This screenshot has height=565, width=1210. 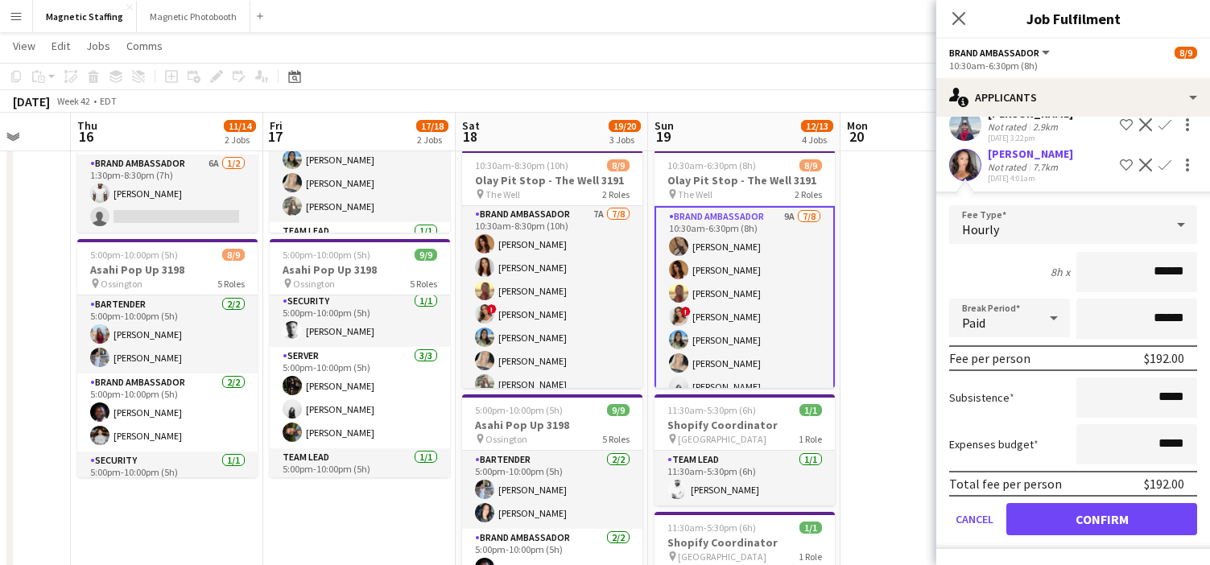 I want to click on div: 5:00pm-10:00pm (5h)8/9Asahi Pop Up 3198 Ossington5 RolesBartender2/25:00pm-10:00pm (5h)[PERSON_NA..., so click(x=168, y=358).